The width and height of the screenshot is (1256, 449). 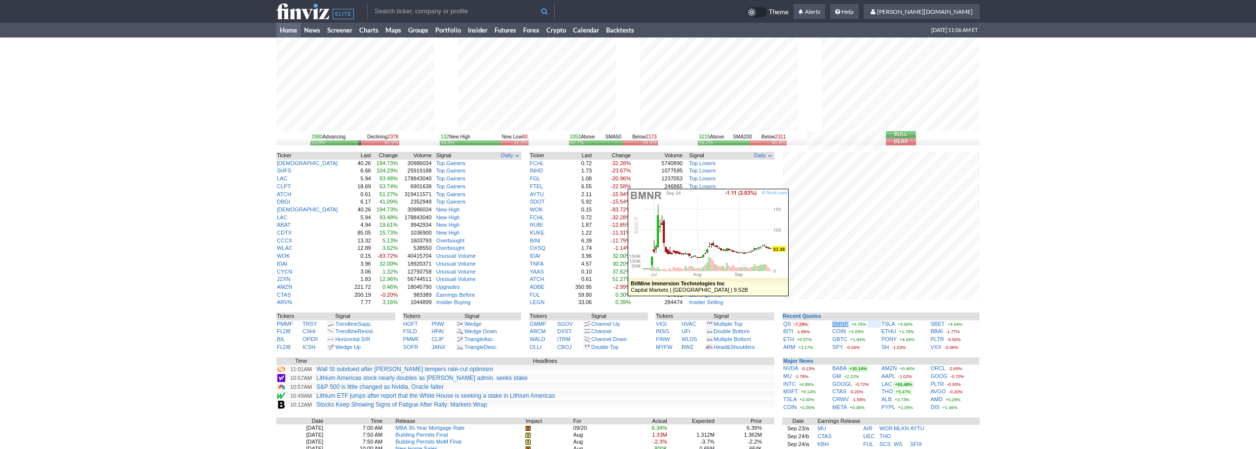 I want to click on a: WOR, so click(x=886, y=429).